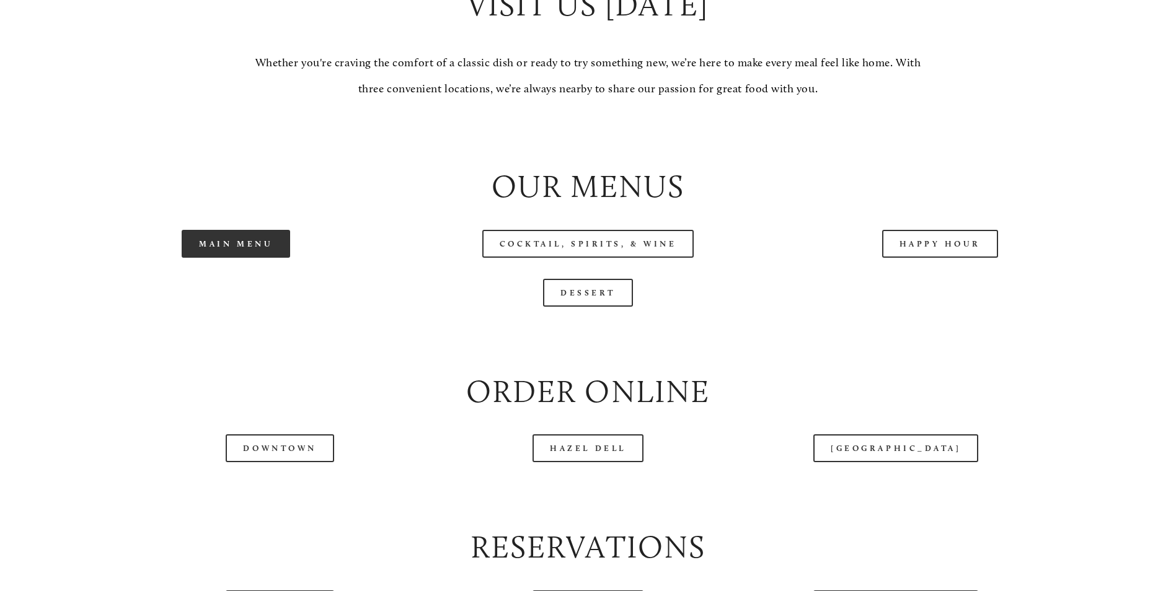 The width and height of the screenshot is (1176, 591). I want to click on a: Cocktail, Spirits, & Wine, so click(588, 244).